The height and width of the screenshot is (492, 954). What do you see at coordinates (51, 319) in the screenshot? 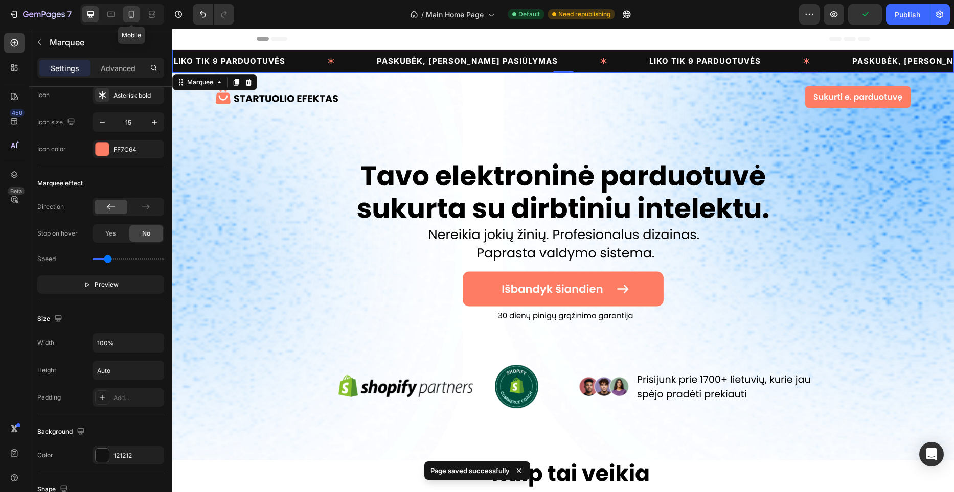
I see `div: Size` at bounding box center [51, 319].